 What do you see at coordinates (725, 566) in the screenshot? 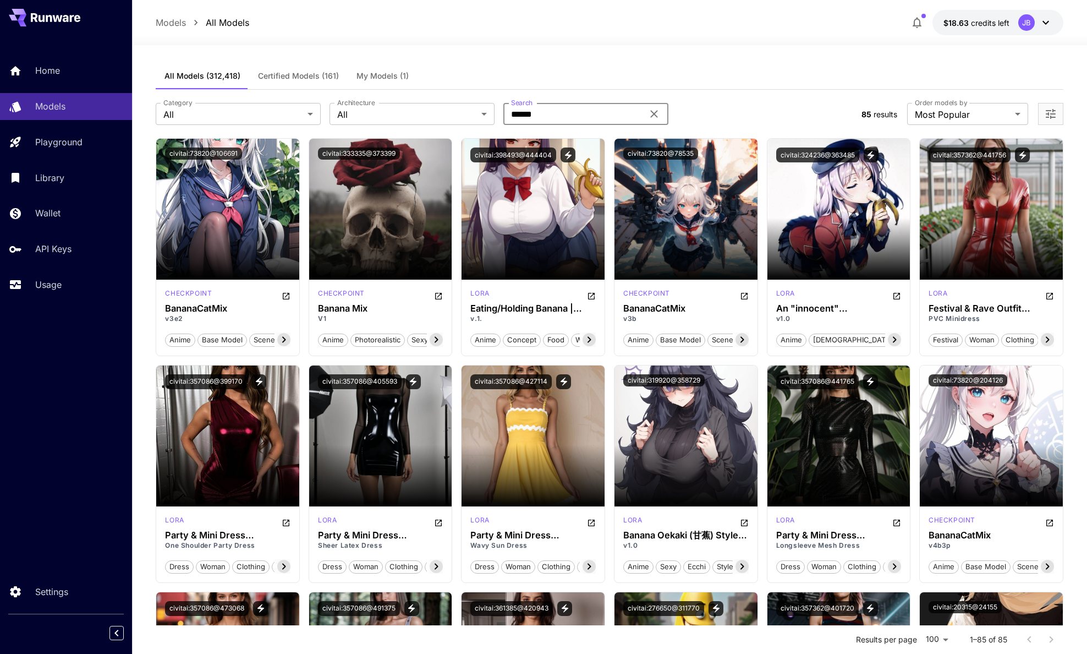
I see `button: style` at bounding box center [725, 566].